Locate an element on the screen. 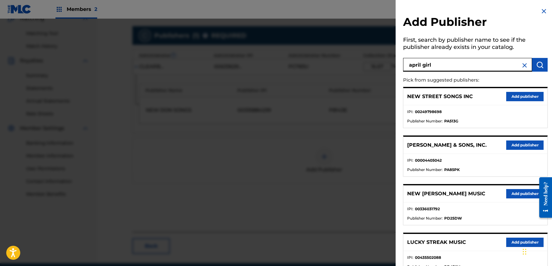 This screenshot has width=552, height=266. span: 2 is located at coordinates (96, 9).